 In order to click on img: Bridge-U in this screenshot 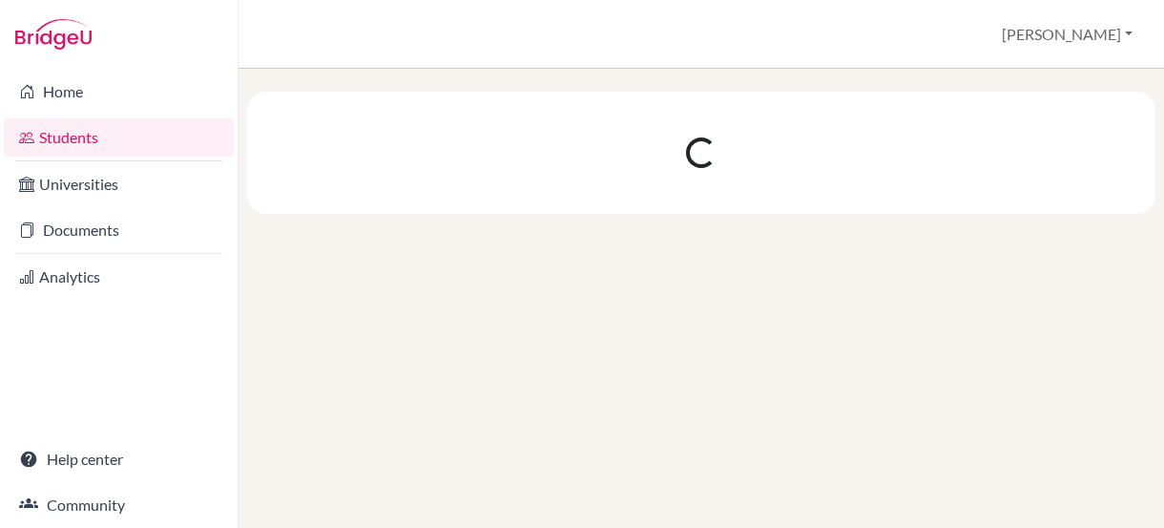, I will do `click(53, 34)`.